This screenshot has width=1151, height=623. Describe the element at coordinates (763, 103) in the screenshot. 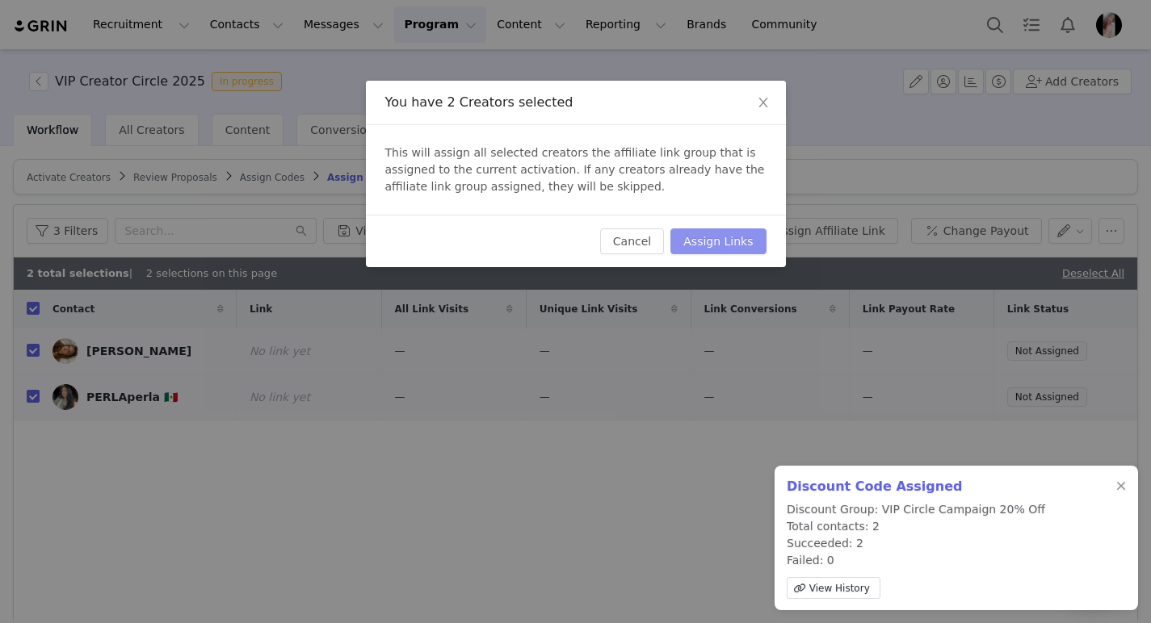

I see `button: Close` at that location.